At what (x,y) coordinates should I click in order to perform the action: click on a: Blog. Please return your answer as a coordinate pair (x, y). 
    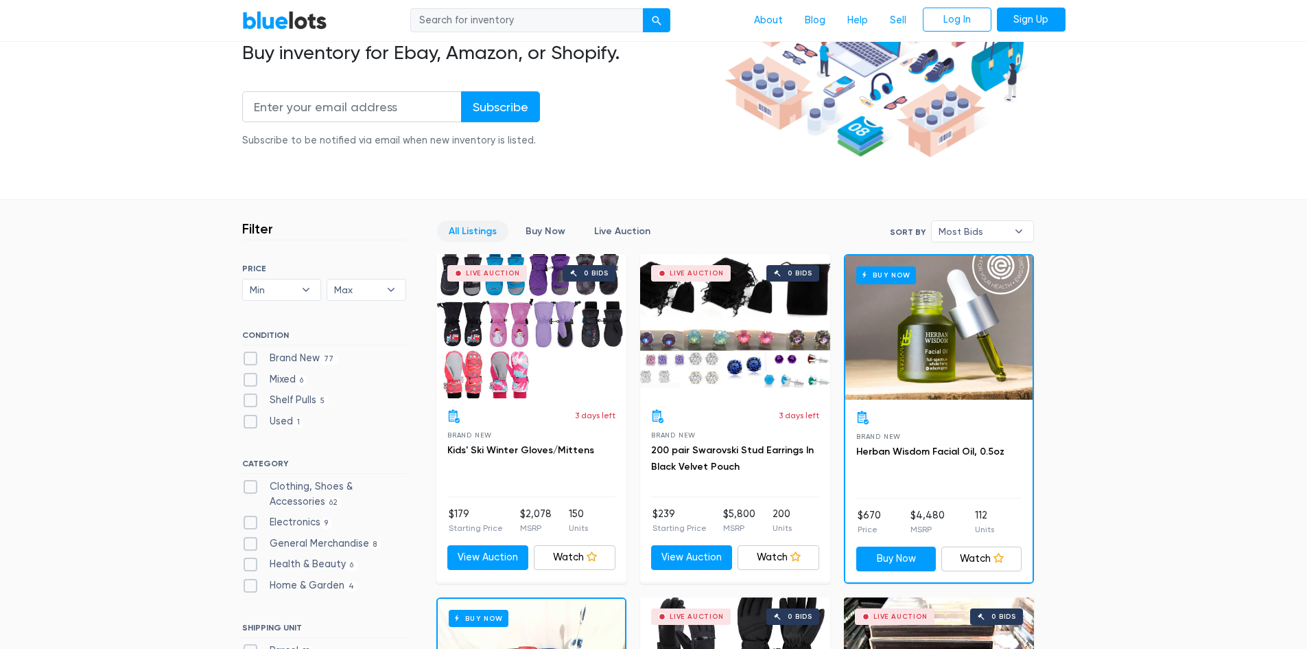
    Looking at the image, I should click on (815, 21).